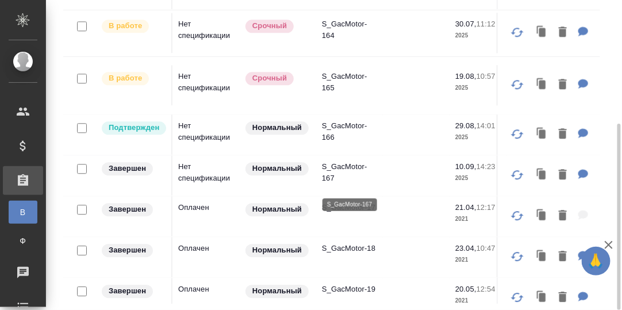  I want to click on a: Ф, so click(23, 241).